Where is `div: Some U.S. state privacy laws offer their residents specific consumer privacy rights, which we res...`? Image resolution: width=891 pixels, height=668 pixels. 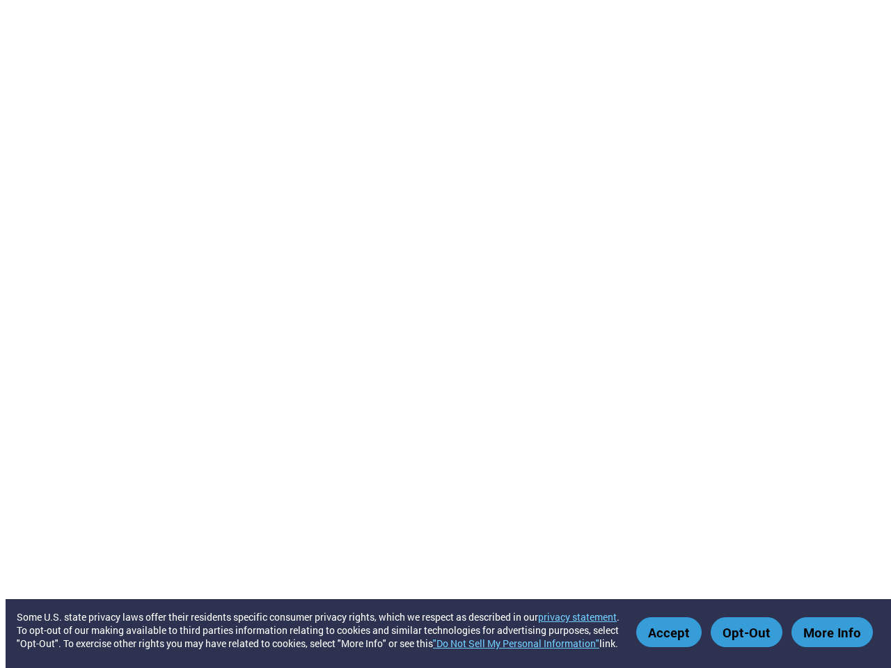
div: Some U.S. state privacy laws offer their residents specific consumer privacy rights, which we res... is located at coordinates (323, 630).